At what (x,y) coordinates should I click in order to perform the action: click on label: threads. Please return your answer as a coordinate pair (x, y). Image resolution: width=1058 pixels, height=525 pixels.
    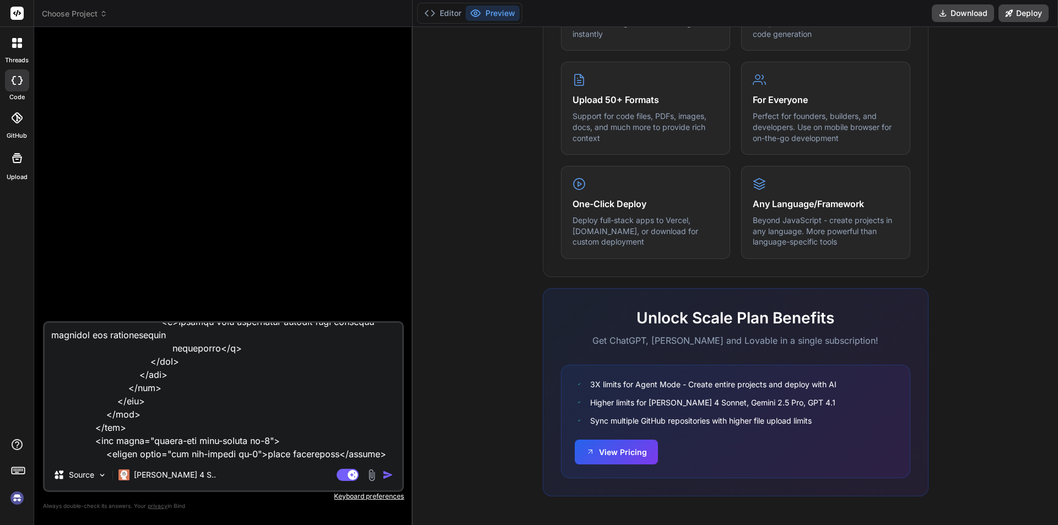
    Looking at the image, I should click on (17, 60).